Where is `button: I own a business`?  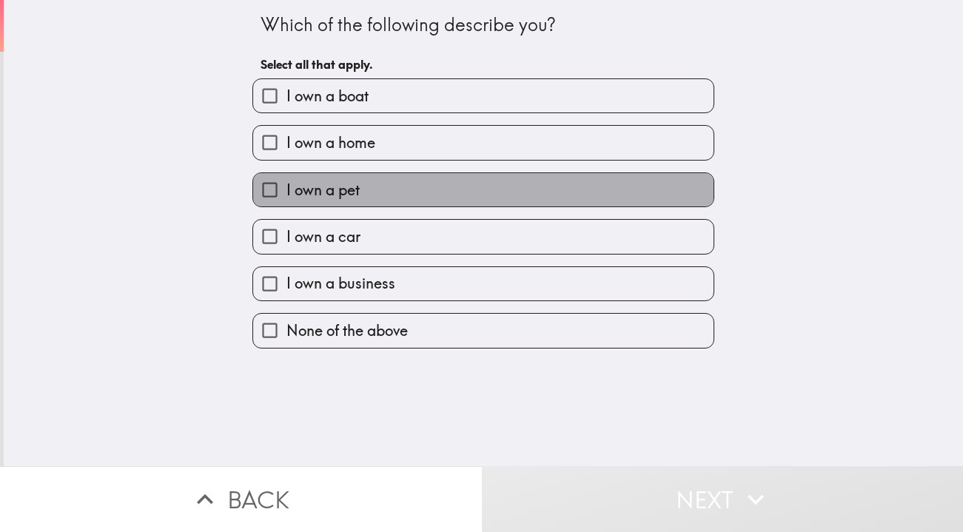
button: I own a business is located at coordinates (483, 283).